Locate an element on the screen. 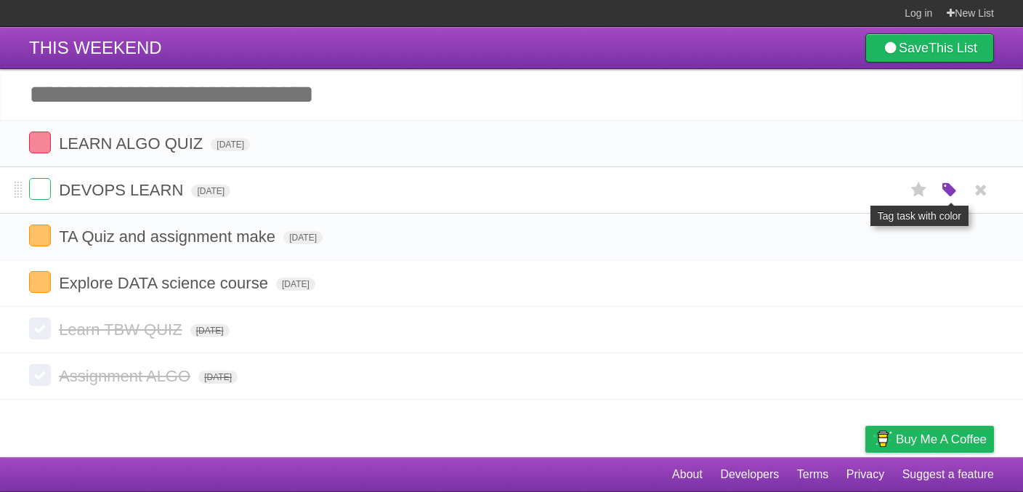  a: Developers is located at coordinates (749, 474).